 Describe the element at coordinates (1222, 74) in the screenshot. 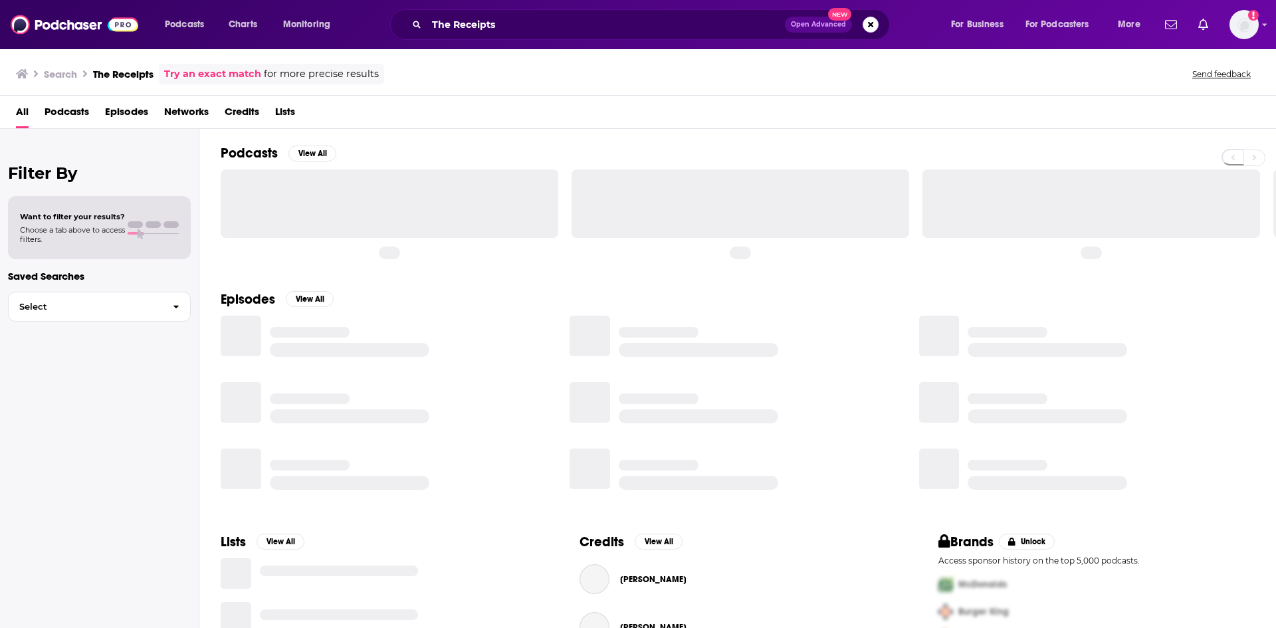

I see `button: Send feedback` at that location.